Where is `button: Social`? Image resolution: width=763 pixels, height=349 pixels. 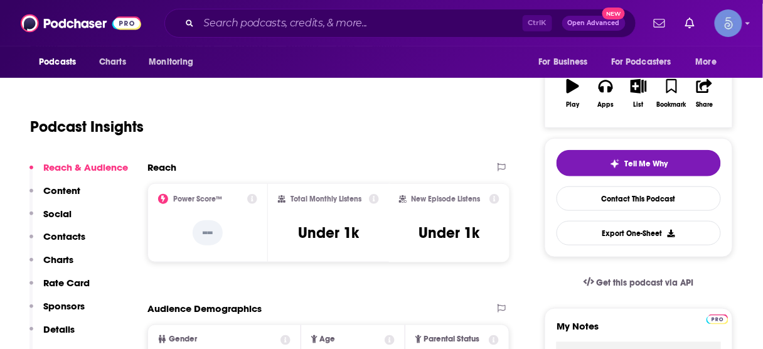 button: Social is located at coordinates (50, 219).